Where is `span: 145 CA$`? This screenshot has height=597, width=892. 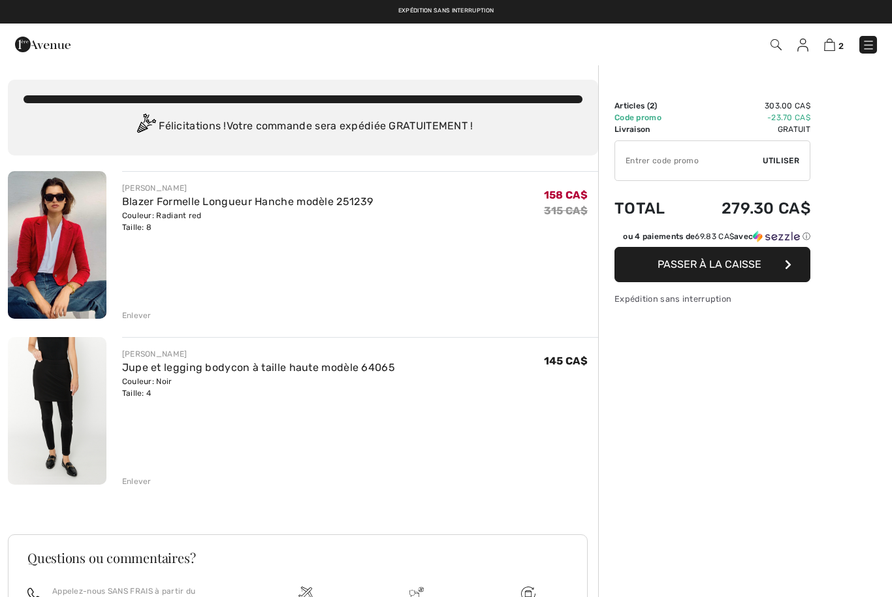
span: 145 CA$ is located at coordinates (566, 361).